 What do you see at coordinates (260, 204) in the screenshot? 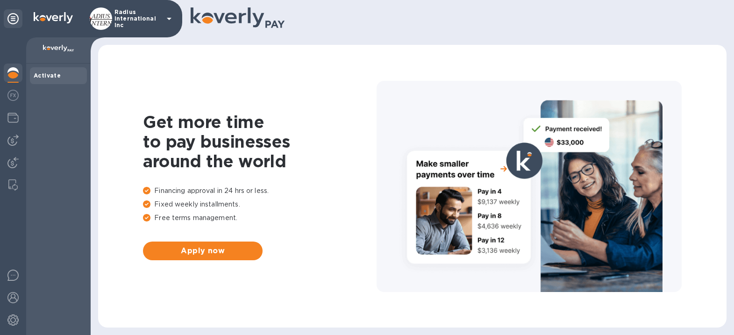
I see `p: Fixed weekly installments.` at bounding box center [260, 204].